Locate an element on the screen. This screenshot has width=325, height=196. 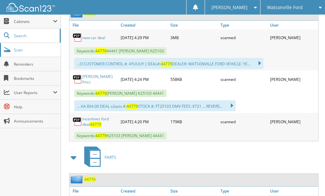
a: 44779 is located at coordinates (90, 179).